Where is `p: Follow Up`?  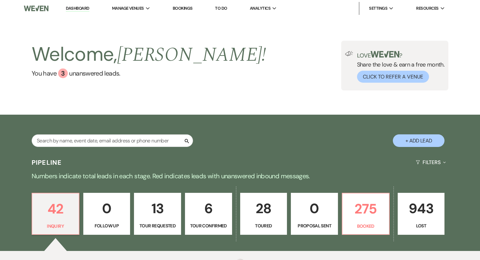 p: Follow Up is located at coordinates (107, 226).